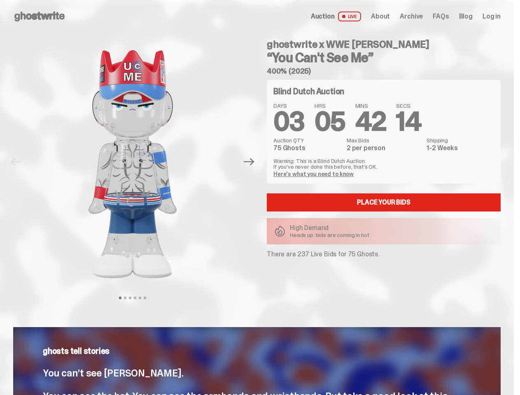  I want to click on span: 05, so click(330, 121).